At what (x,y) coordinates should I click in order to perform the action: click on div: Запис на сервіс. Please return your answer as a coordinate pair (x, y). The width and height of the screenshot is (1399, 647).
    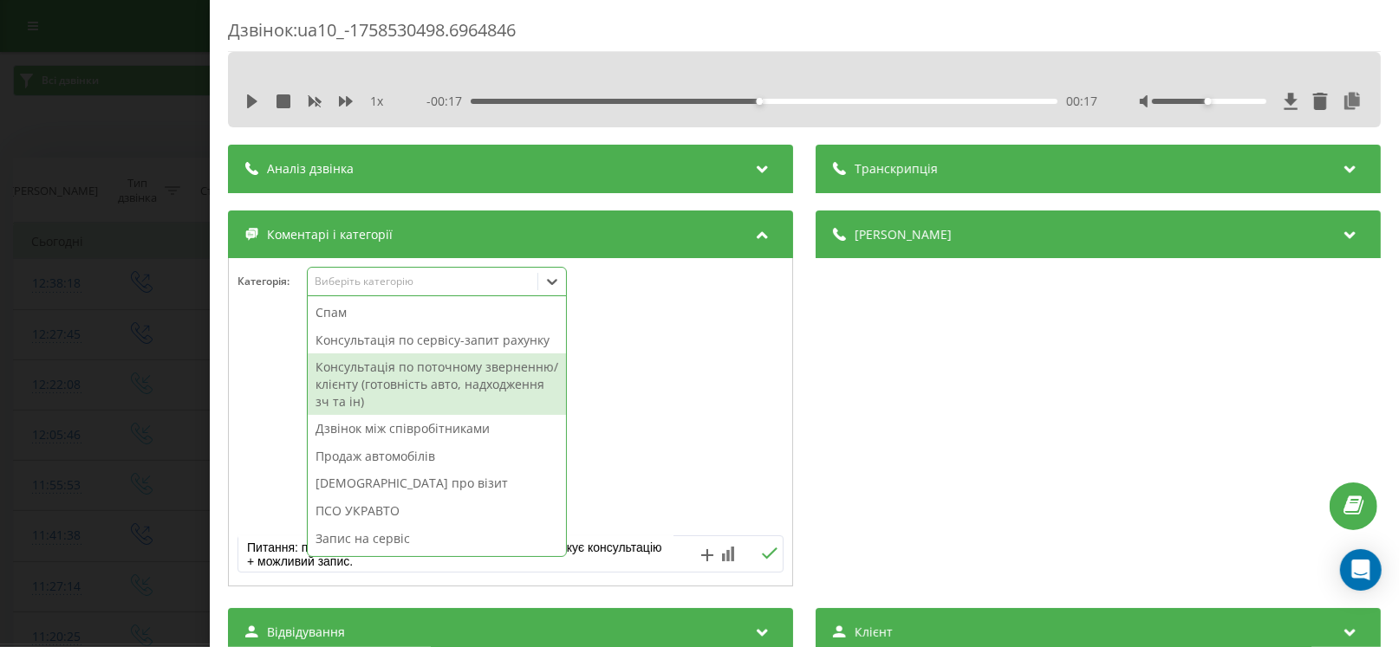
    Looking at the image, I should click on (437, 539).